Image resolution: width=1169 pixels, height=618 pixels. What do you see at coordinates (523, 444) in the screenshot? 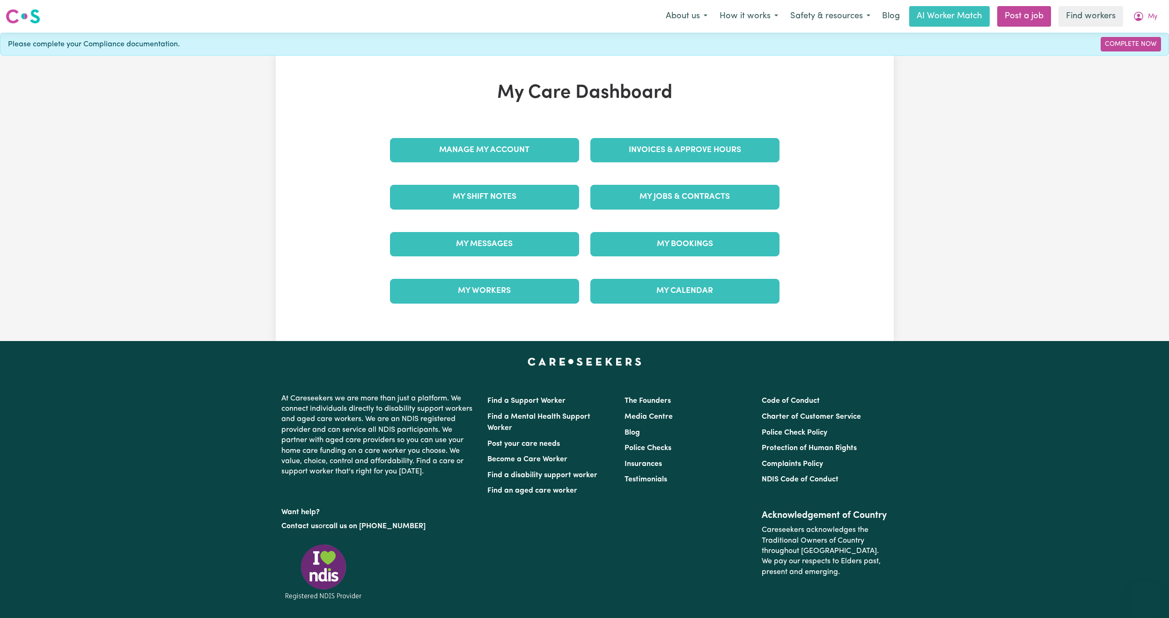
I see `a: Post your care needs` at bounding box center [523, 444].